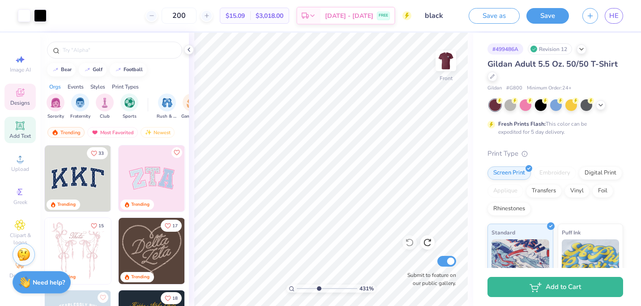 The image size is (641, 306). I want to click on div: Events, so click(76, 87).